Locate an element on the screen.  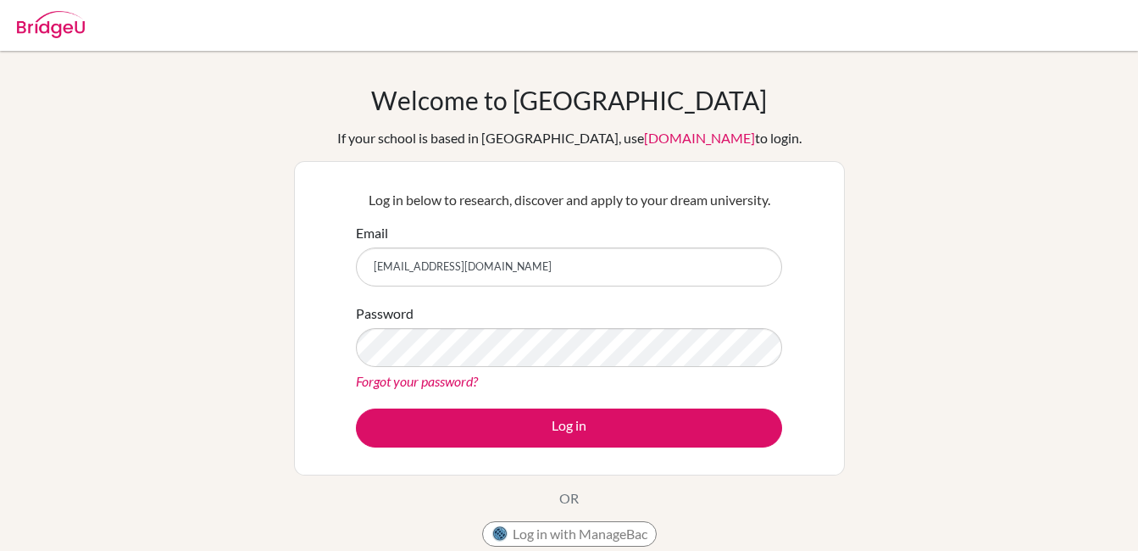
label: Email is located at coordinates (372, 233).